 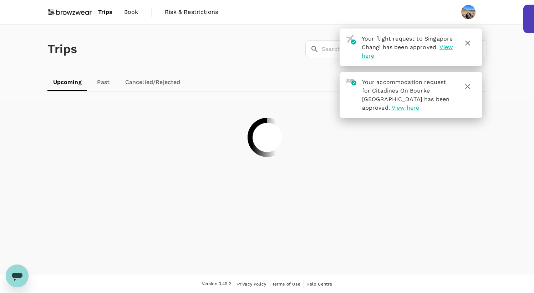 I want to click on span: Trips, so click(x=105, y=12).